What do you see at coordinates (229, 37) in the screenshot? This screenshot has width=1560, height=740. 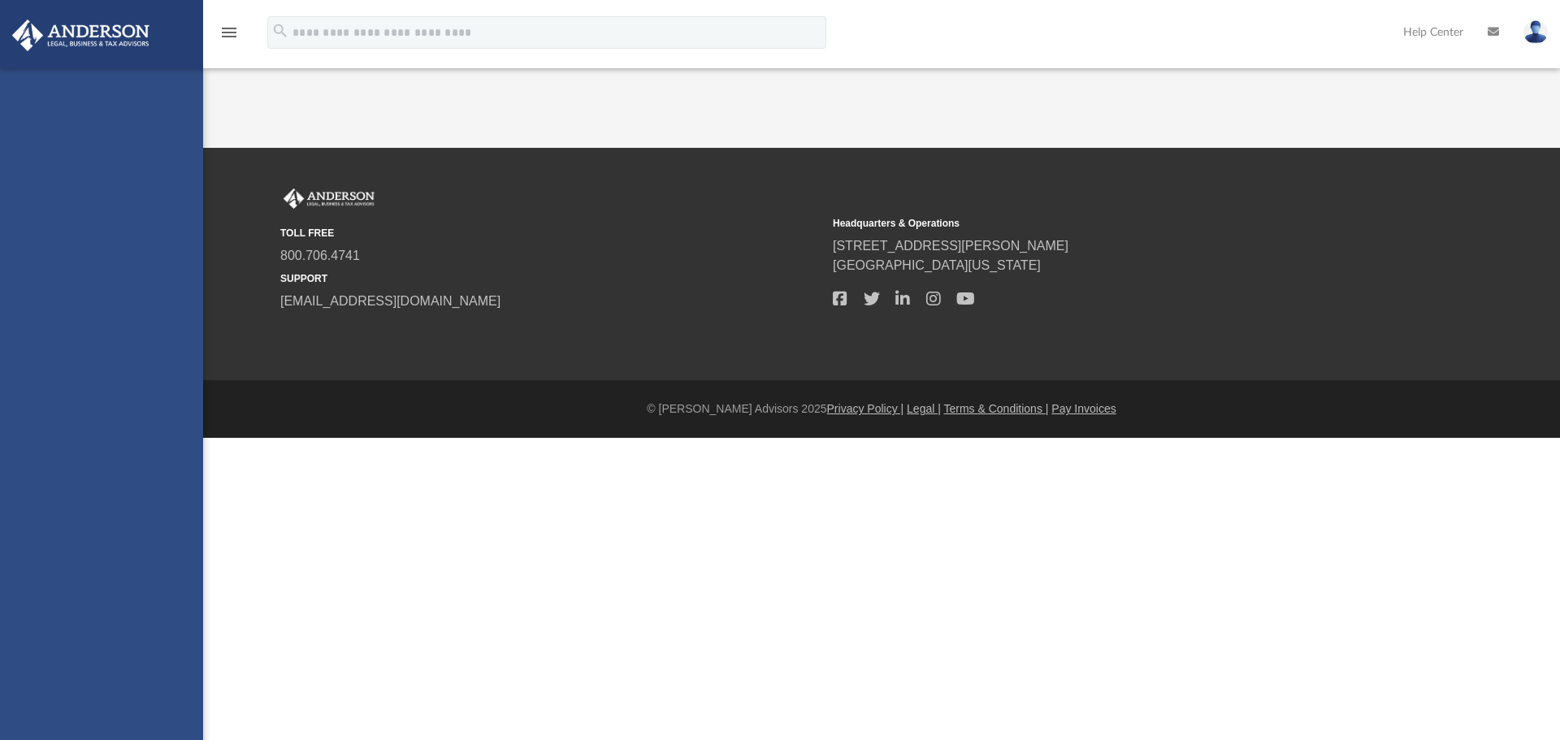 I see `a: menu` at bounding box center [229, 37].